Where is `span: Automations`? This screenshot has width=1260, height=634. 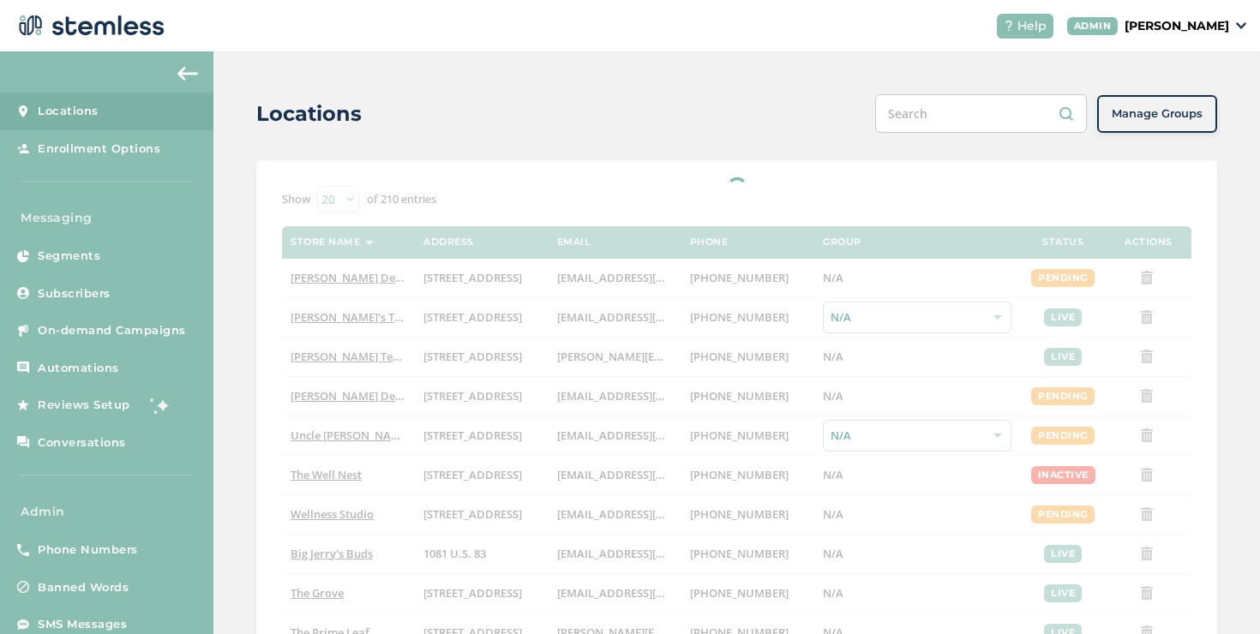
span: Automations is located at coordinates (78, 369).